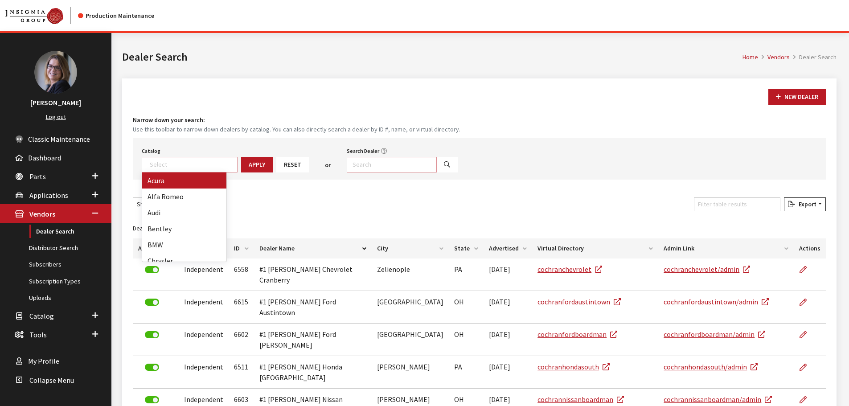 This screenshot has height=406, width=849. I want to click on button: Reset, so click(292, 164).